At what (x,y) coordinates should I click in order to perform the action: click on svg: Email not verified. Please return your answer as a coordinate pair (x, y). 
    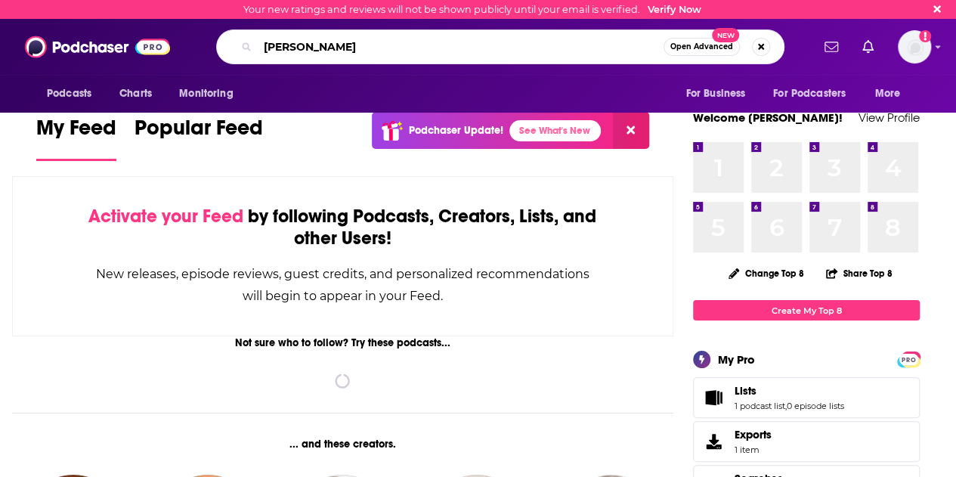
    Looking at the image, I should click on (925, 36).